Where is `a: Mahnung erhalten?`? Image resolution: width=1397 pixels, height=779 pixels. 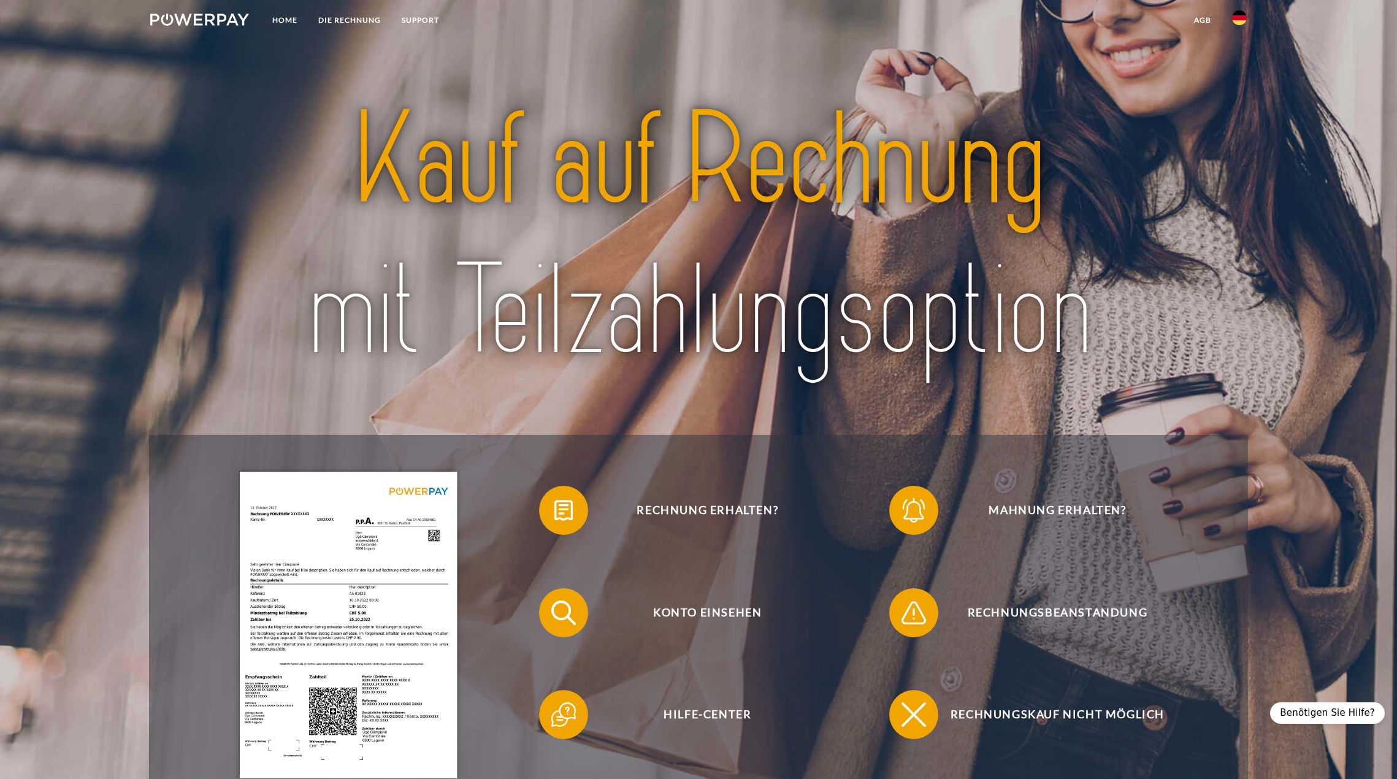 a: Mahnung erhalten? is located at coordinates (1049, 510).